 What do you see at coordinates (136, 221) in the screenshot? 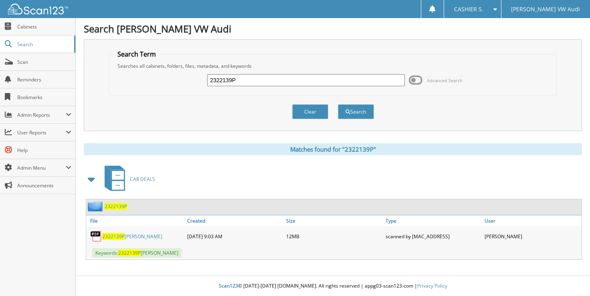
I see `a: File` at bounding box center [136, 221].